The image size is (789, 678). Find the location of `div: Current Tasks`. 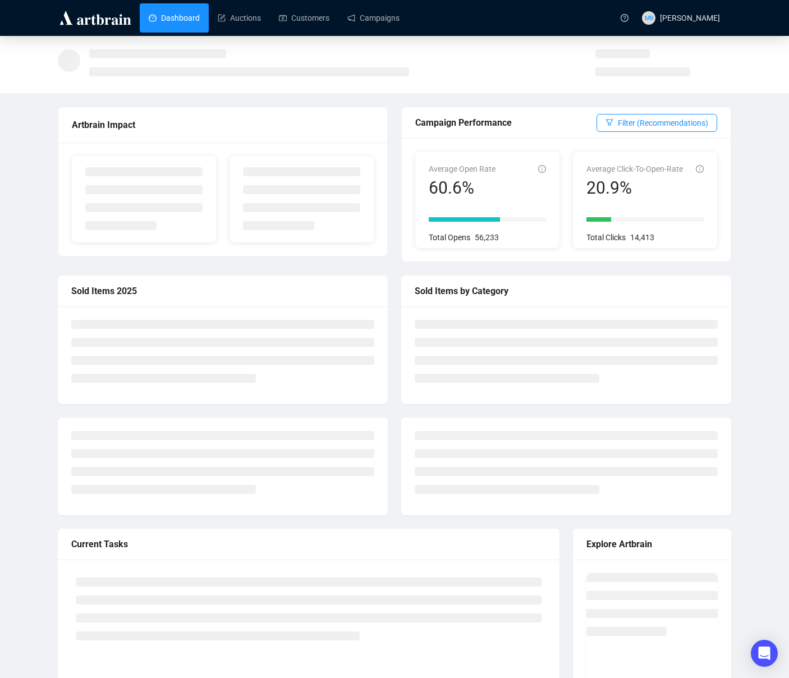

div: Current Tasks is located at coordinates (309, 544).